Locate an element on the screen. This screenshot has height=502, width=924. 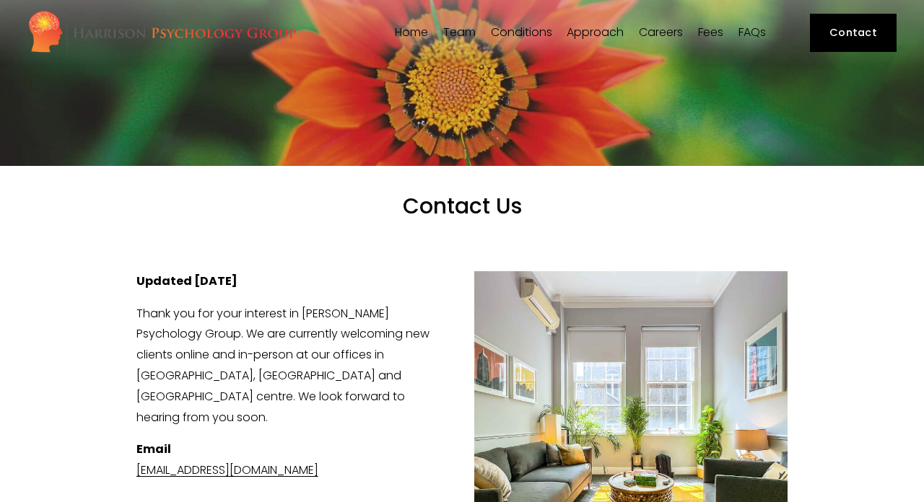
span: Approach is located at coordinates (595, 32).